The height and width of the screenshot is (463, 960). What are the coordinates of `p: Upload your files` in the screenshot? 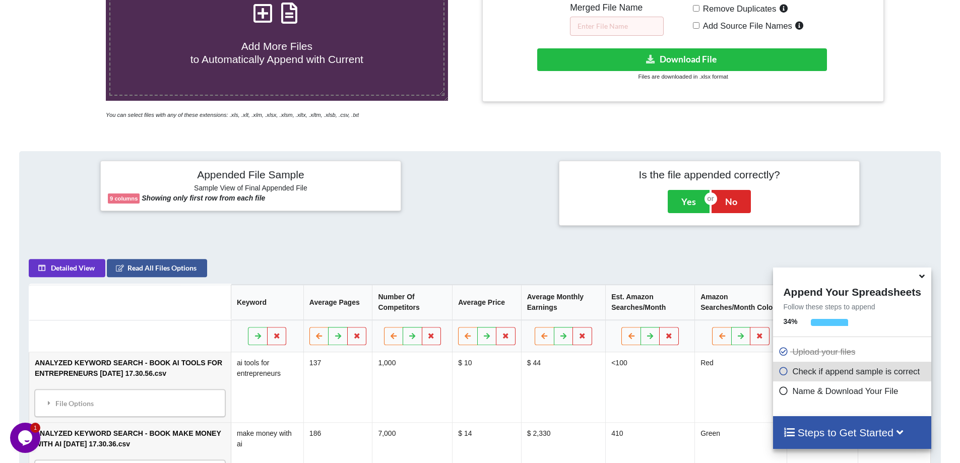 It's located at (854, 352).